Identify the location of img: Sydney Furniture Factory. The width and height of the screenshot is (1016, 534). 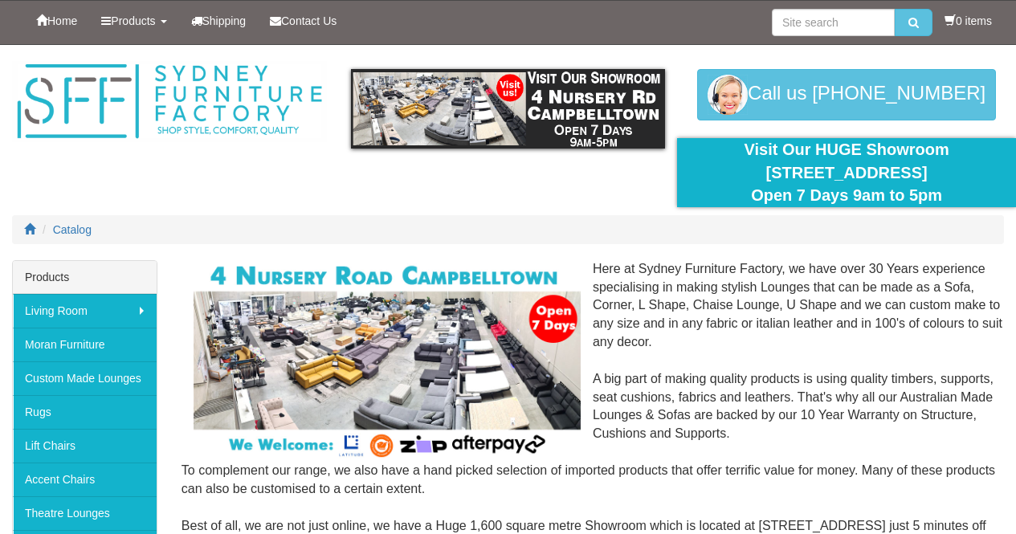
(169, 101).